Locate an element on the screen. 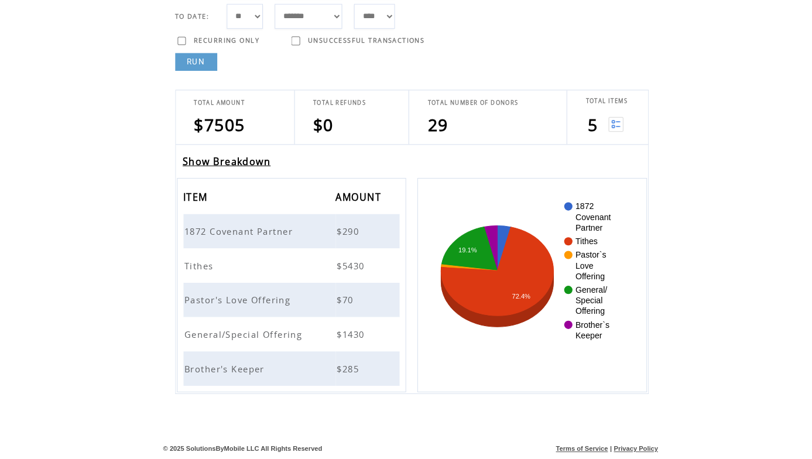 The image size is (812, 459). span: $5430 is located at coordinates (348, 269).